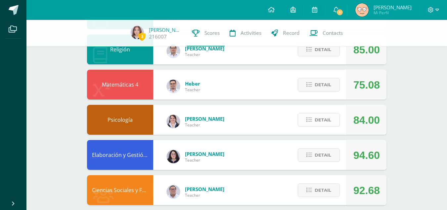  I want to click on div: Elaboración y Gestión de Proyectos, so click(120, 155).